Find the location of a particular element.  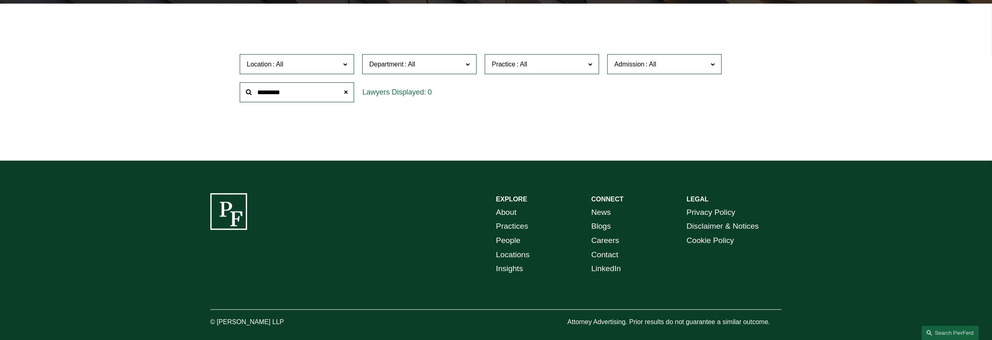

a: Privacy Policy is located at coordinates (710, 213).